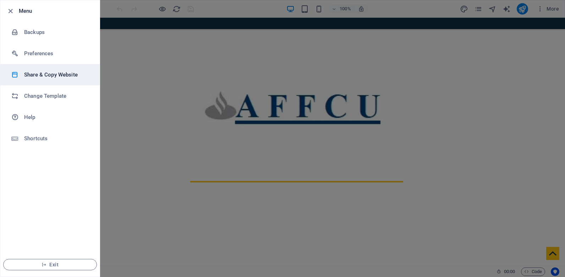 Image resolution: width=565 pixels, height=277 pixels. Describe the element at coordinates (56, 11) in the screenshot. I see `h6: Menu` at that location.